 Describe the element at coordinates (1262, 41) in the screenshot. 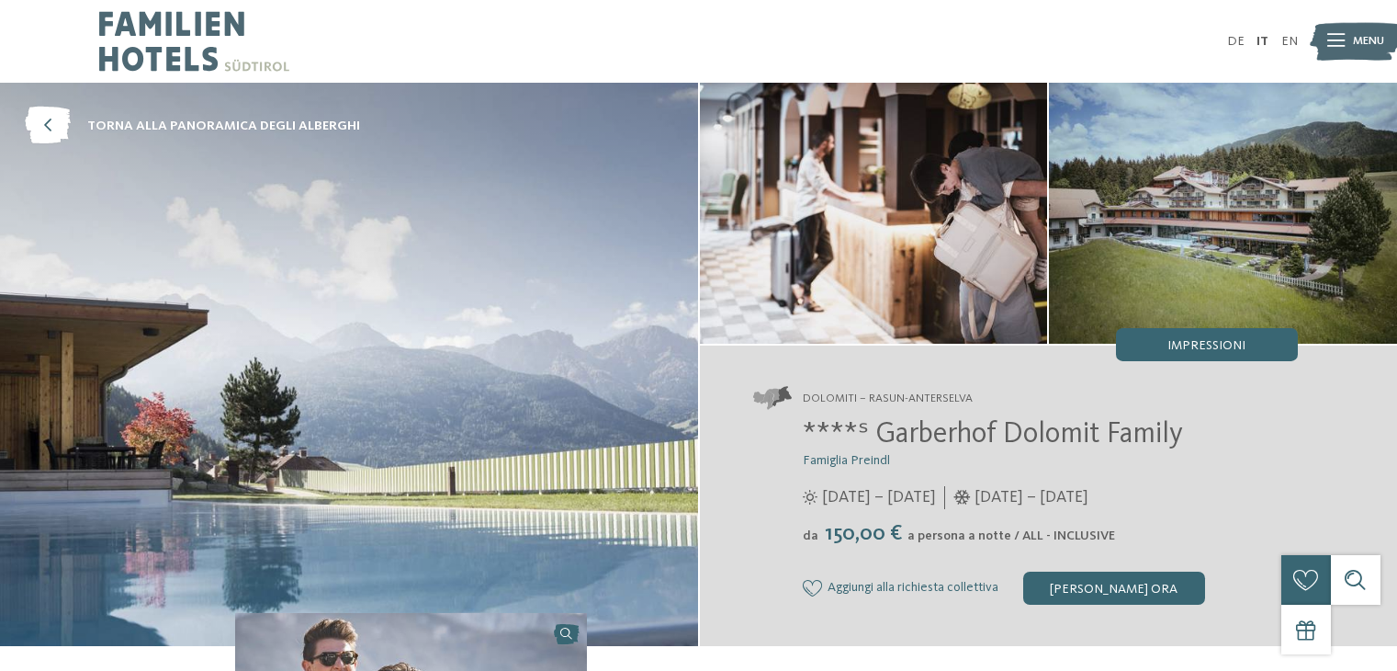

I see `a: IT` at that location.